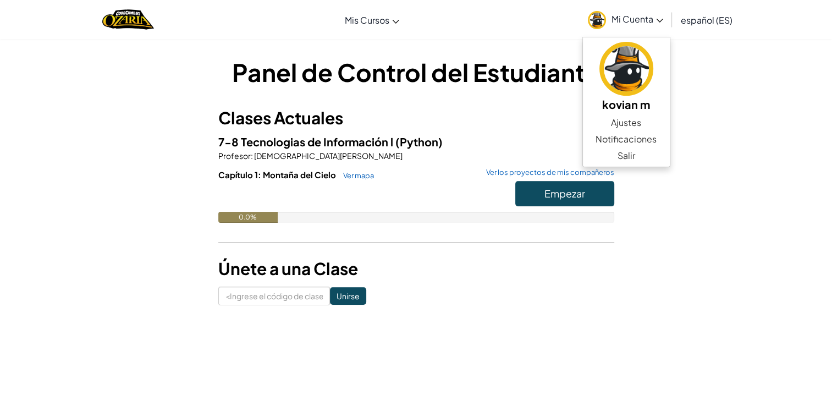  I want to click on span: Profesor, so click(234, 156).